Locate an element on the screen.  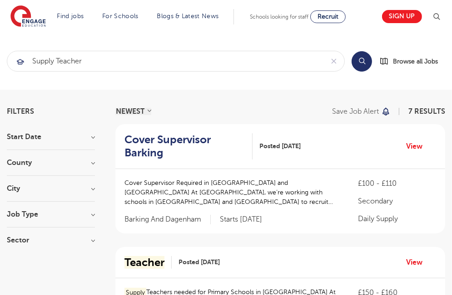
img: Engage Education is located at coordinates (28, 17).